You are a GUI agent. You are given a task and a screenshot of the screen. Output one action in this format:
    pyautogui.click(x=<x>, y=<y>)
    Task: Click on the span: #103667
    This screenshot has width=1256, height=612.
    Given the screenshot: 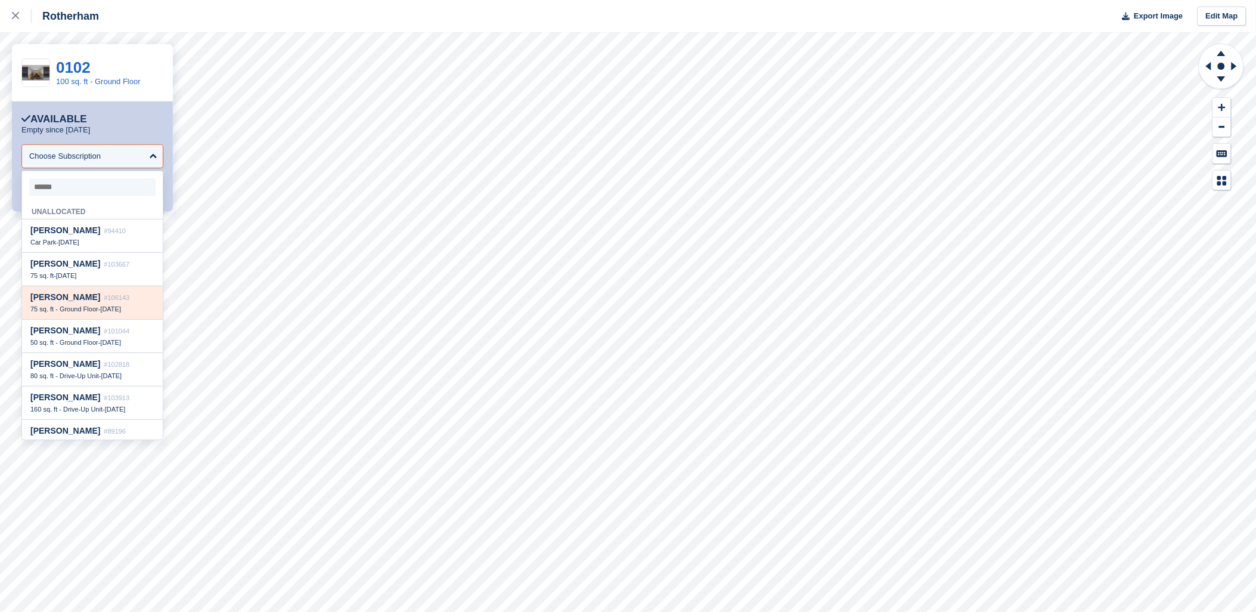 What is the action you would take?
    pyautogui.click(x=116, y=264)
    